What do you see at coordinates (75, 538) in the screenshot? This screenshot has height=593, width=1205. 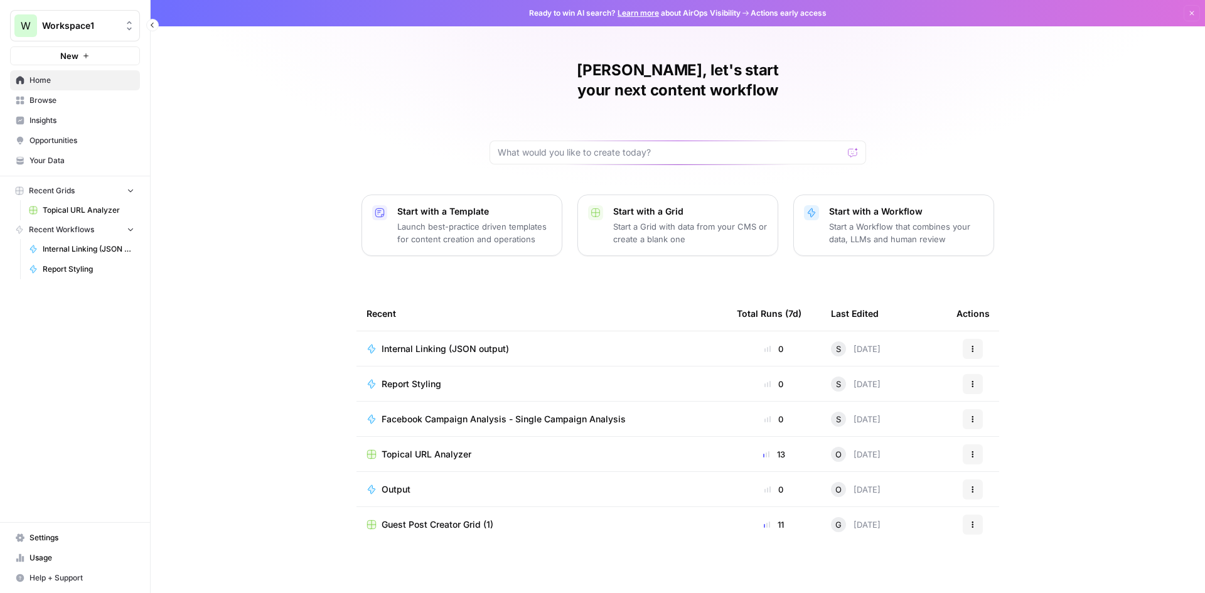 I see `a: Settings` at bounding box center [75, 538].